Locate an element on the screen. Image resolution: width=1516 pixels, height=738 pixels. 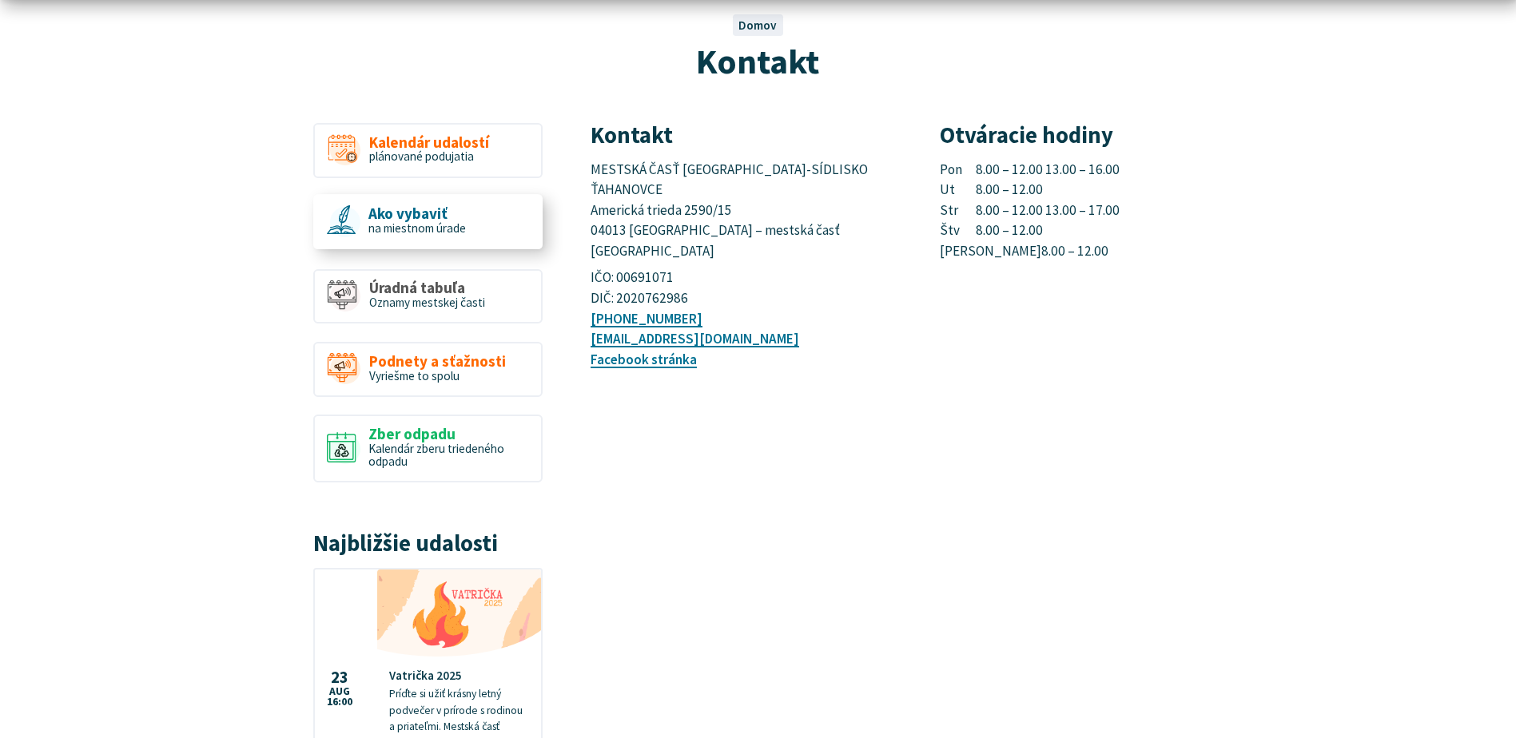
span: 16:00 is located at coordinates (340, 702).